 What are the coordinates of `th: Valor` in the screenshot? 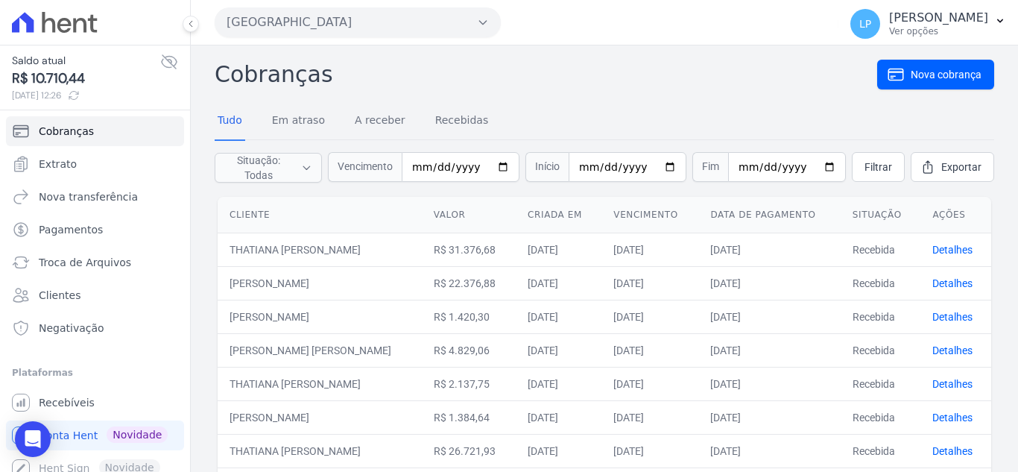 It's located at (469, 215).